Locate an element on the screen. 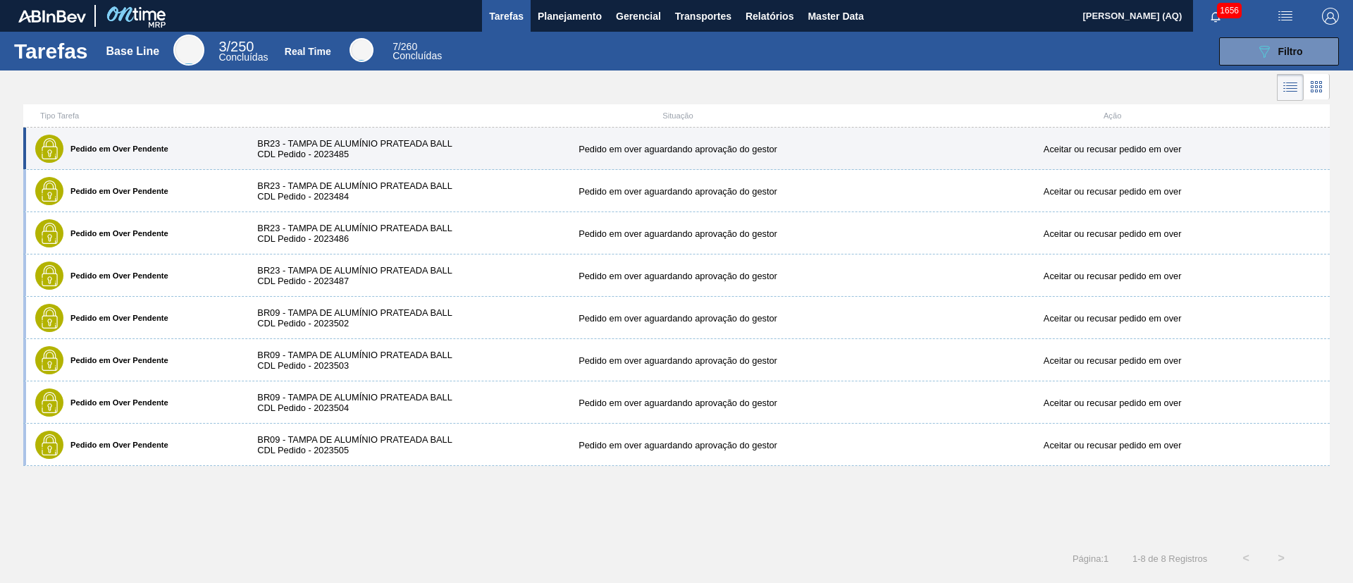 The image size is (1353, 583). div: BR23 - TAMPA DE ALUMÍNIO PRATEADA BALL CDL Pedido - 2023485 is located at coordinates (352, 149).